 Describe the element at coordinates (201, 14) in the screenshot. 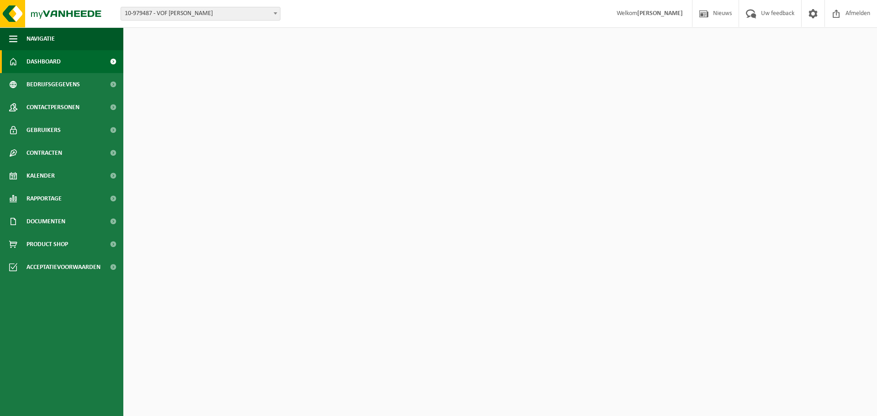

I see `span: 10-979487 - VOF MARYNISSEN - CORNELIS VOF - GENTBRUGGE` at that location.